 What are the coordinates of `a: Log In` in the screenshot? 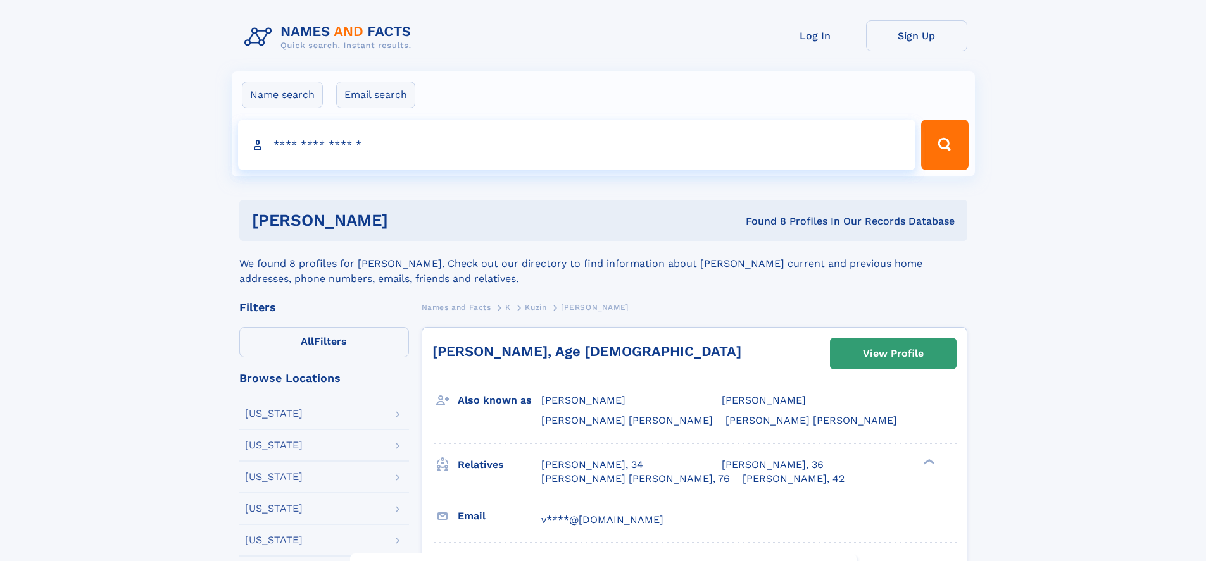 It's located at (815, 35).